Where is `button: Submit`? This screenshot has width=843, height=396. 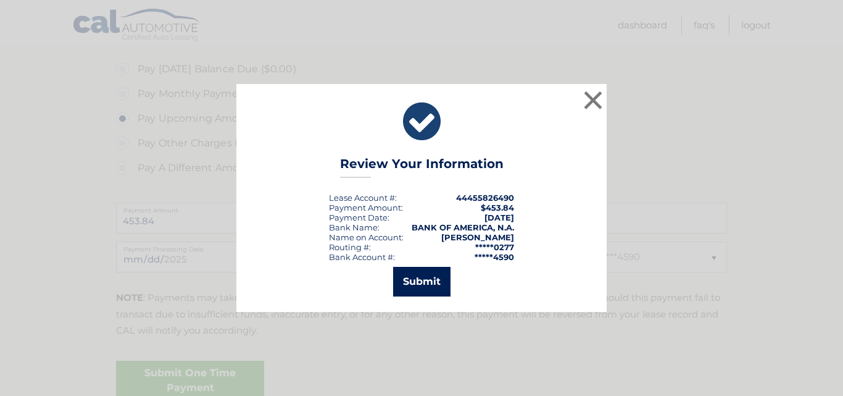
button: Submit is located at coordinates (421, 281).